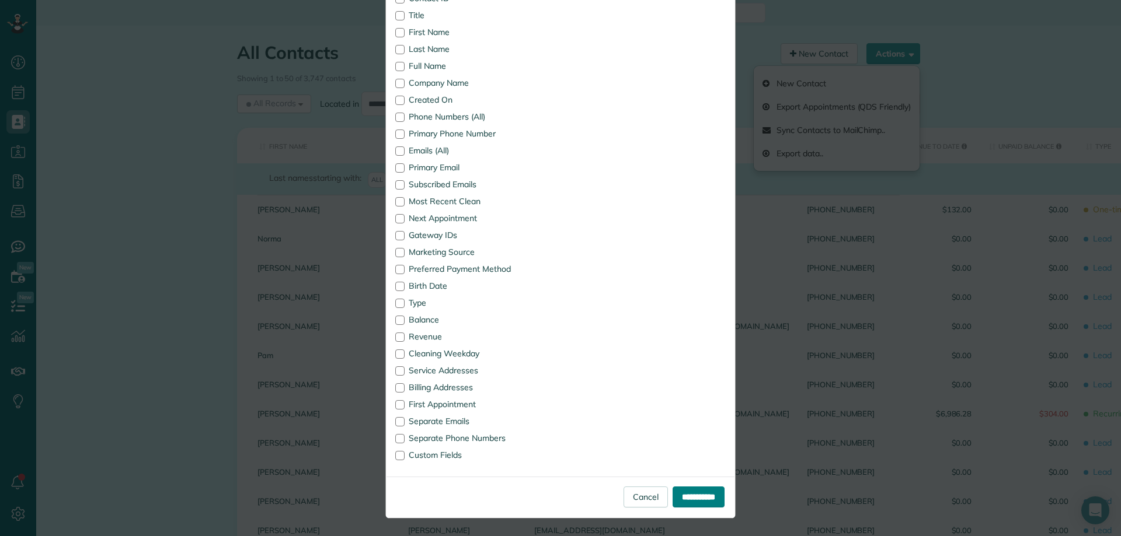  Describe the element at coordinates (473, 117) in the screenshot. I see `label: Phone Numbers (All)` at that location.